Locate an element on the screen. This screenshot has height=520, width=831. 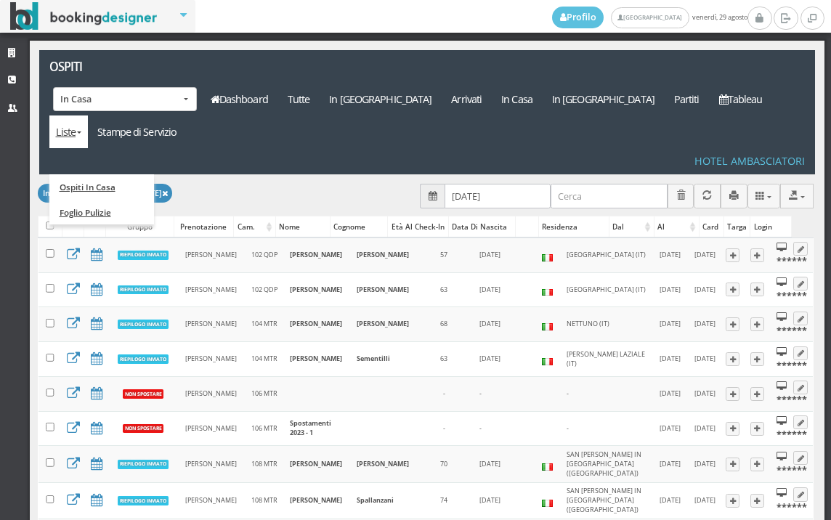
a: Liste is located at coordinates (68, 131).